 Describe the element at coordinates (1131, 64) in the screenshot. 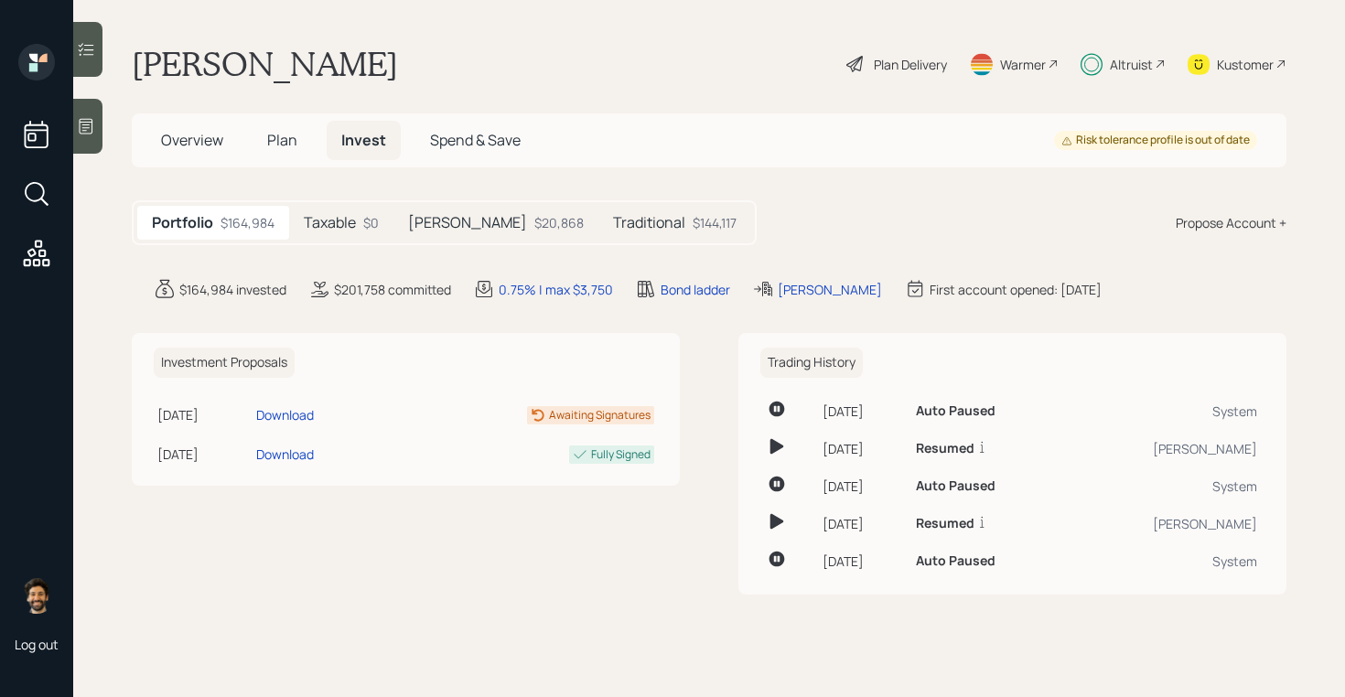

I see `div: Altruist` at that location.